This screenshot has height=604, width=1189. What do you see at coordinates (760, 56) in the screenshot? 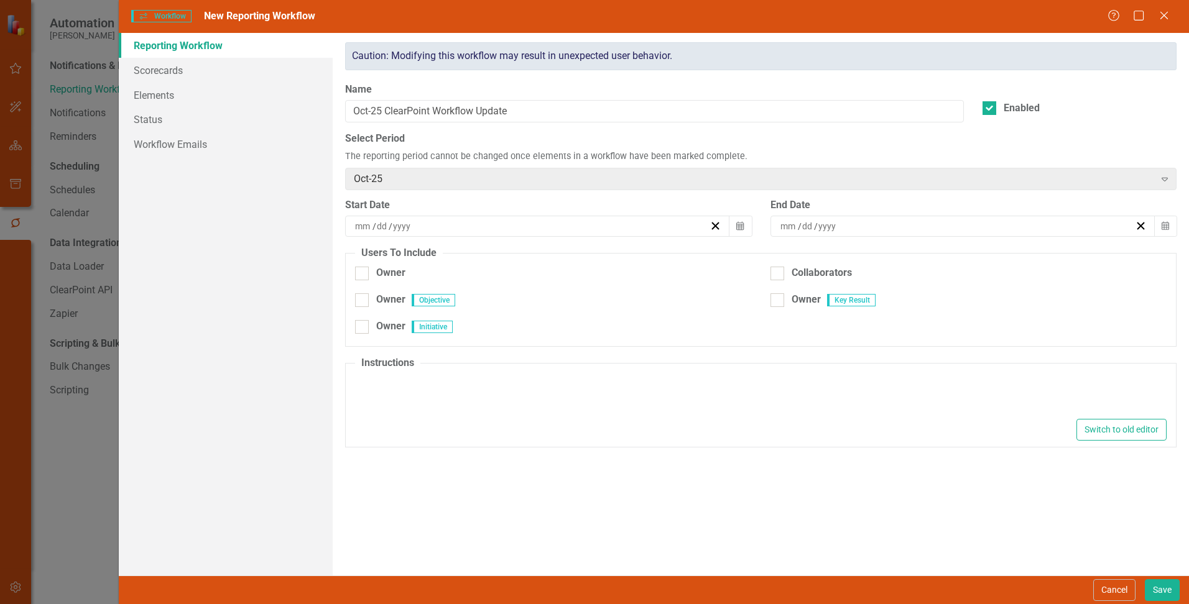
I see `div: Caution: Modifying this workflow may result in unexpected user behavior.` at bounding box center [760, 56].